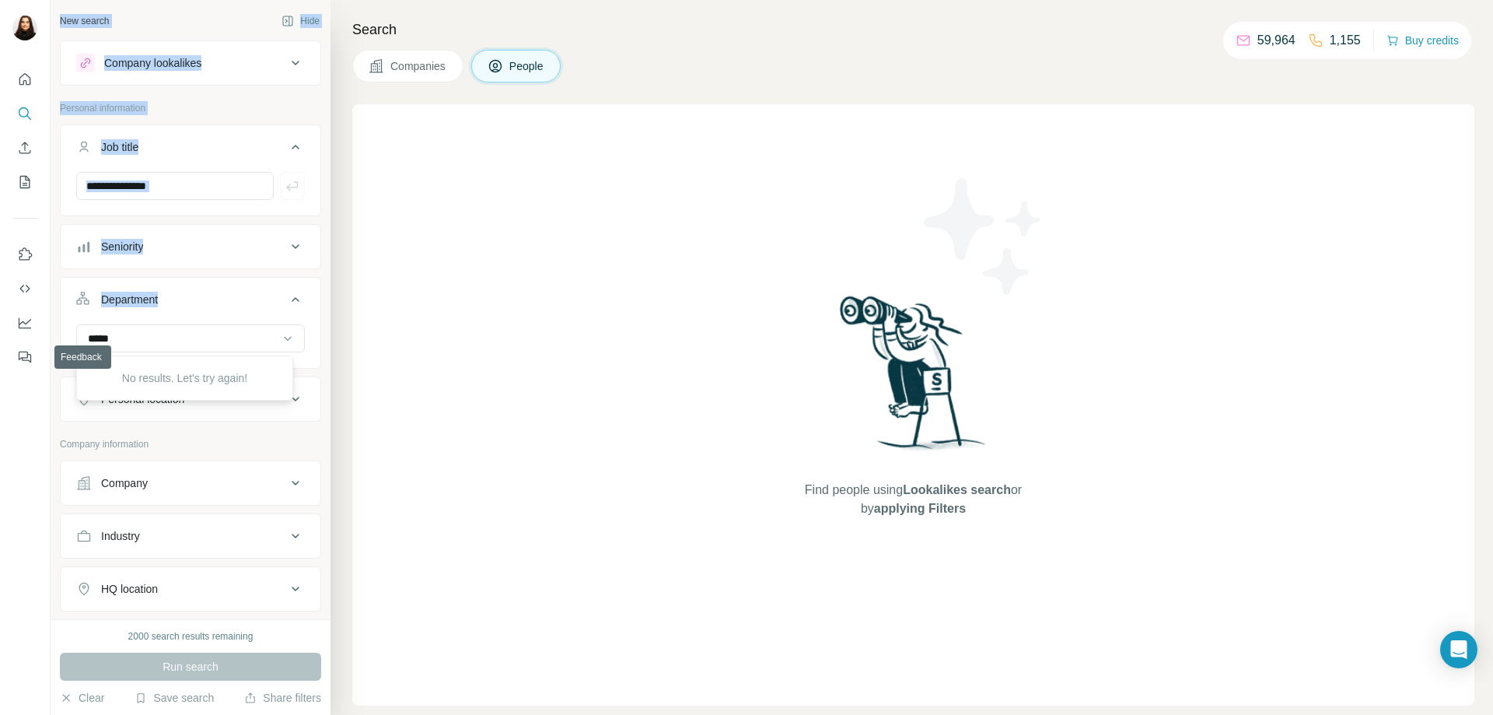  Describe the element at coordinates (300, 21) in the screenshot. I see `button: Hide` at that location.